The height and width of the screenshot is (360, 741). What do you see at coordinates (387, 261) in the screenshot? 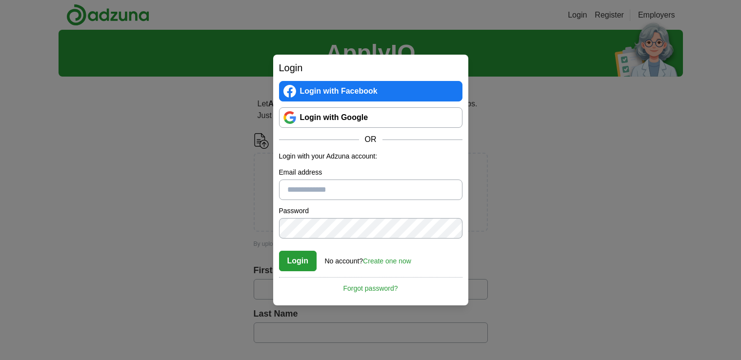
I see `a: Create one now` at bounding box center [387, 261].